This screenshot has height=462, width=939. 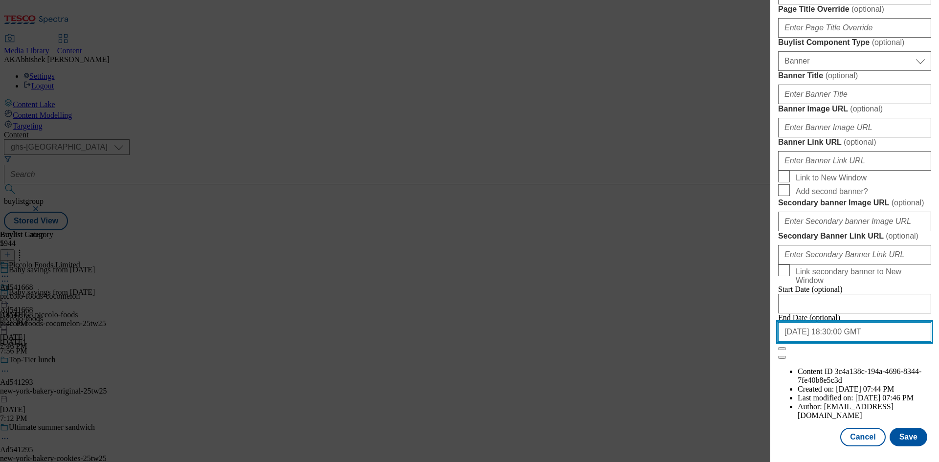 I want to click on span: Start Date (optional), so click(x=810, y=289).